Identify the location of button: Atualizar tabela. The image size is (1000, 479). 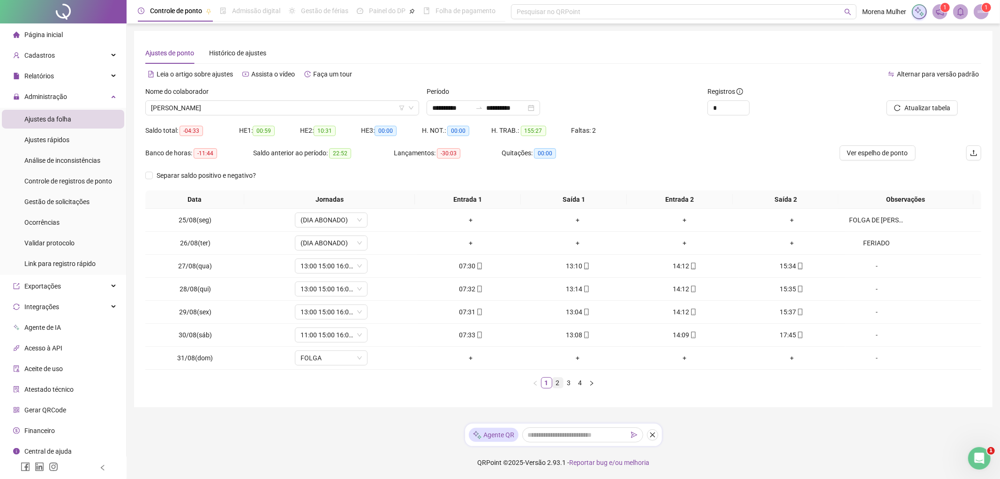
(923, 108).